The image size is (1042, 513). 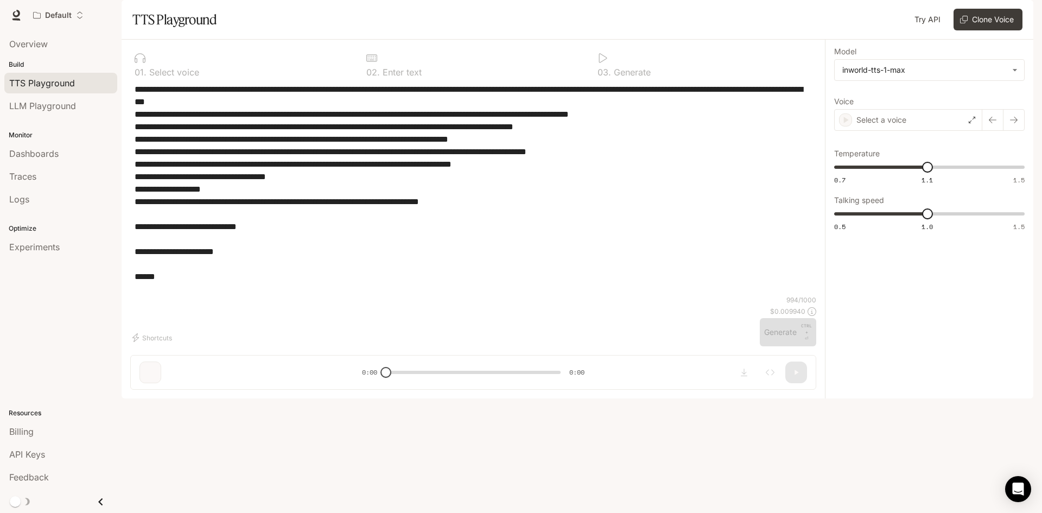 What do you see at coordinates (604, 72) in the screenshot?
I see `p: 0 3 .` at bounding box center [604, 72].